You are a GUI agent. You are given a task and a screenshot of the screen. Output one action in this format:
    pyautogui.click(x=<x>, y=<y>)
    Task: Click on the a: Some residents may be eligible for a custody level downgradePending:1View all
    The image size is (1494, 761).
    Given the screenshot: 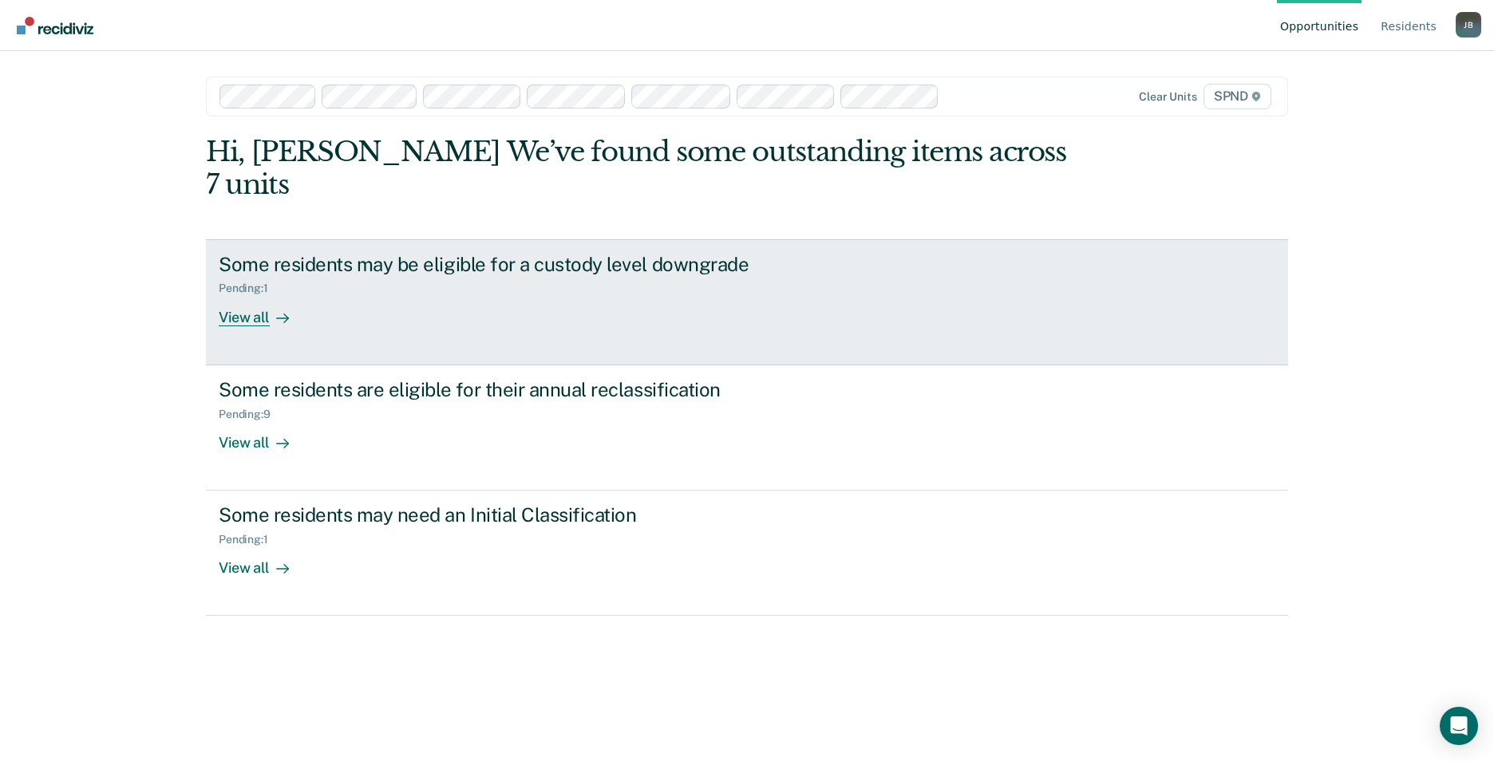 What is the action you would take?
    pyautogui.click(x=747, y=302)
    